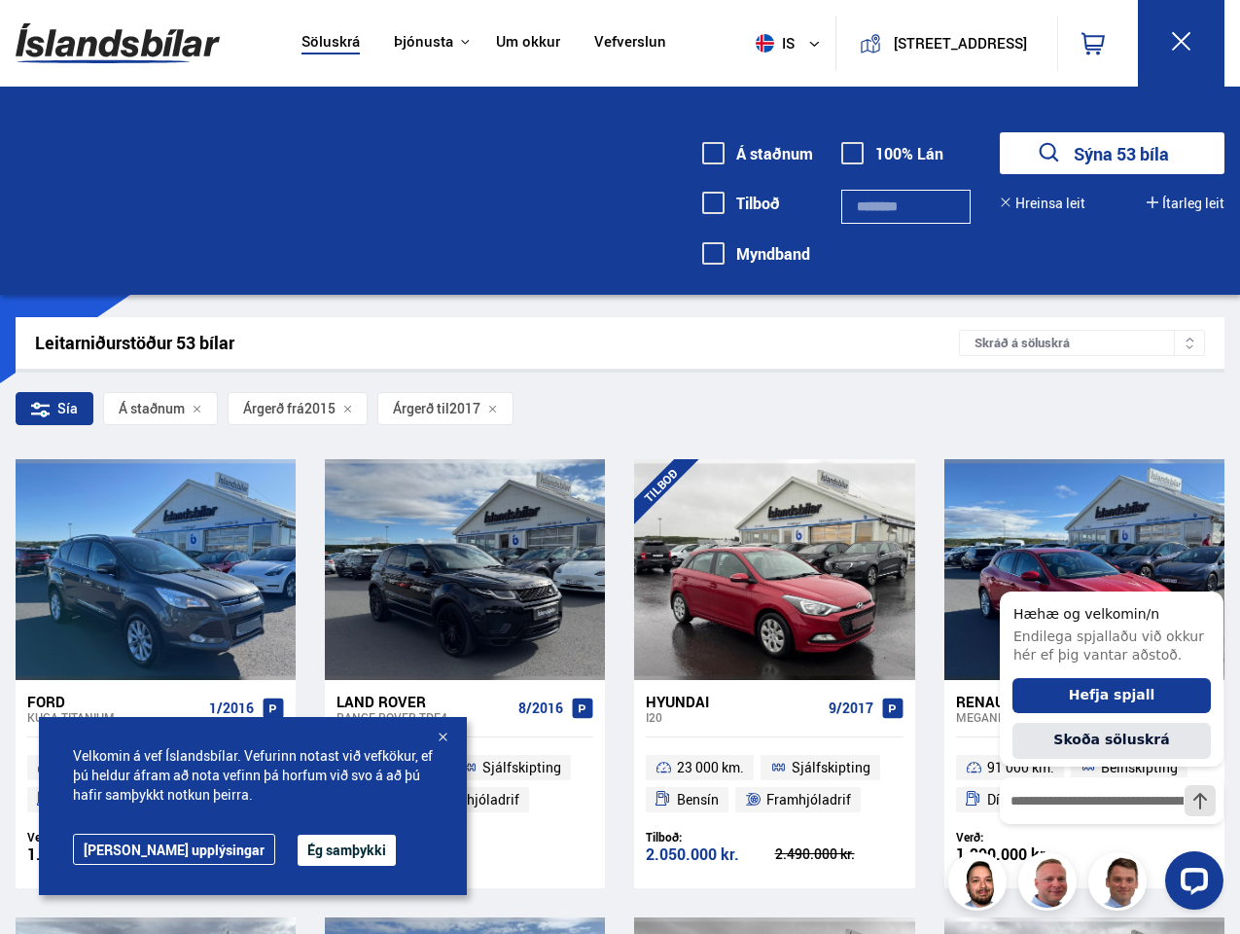 The height and width of the screenshot is (934, 1240). Describe the element at coordinates (114, 717) in the screenshot. I see `div: Kuga TITANIUM` at that location.